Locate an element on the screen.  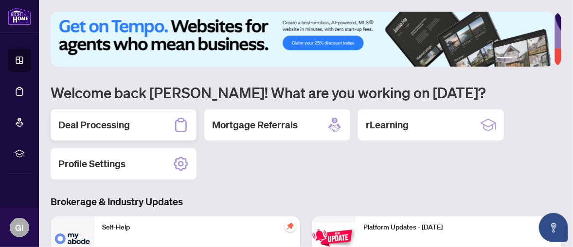
button: 6 is located at coordinates (550, 59).